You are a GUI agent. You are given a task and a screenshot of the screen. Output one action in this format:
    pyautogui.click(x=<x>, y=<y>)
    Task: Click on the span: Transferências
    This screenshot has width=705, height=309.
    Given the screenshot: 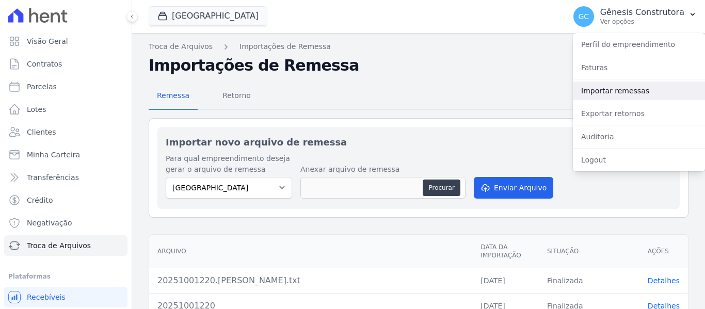 What is the action you would take?
    pyautogui.click(x=53, y=177)
    